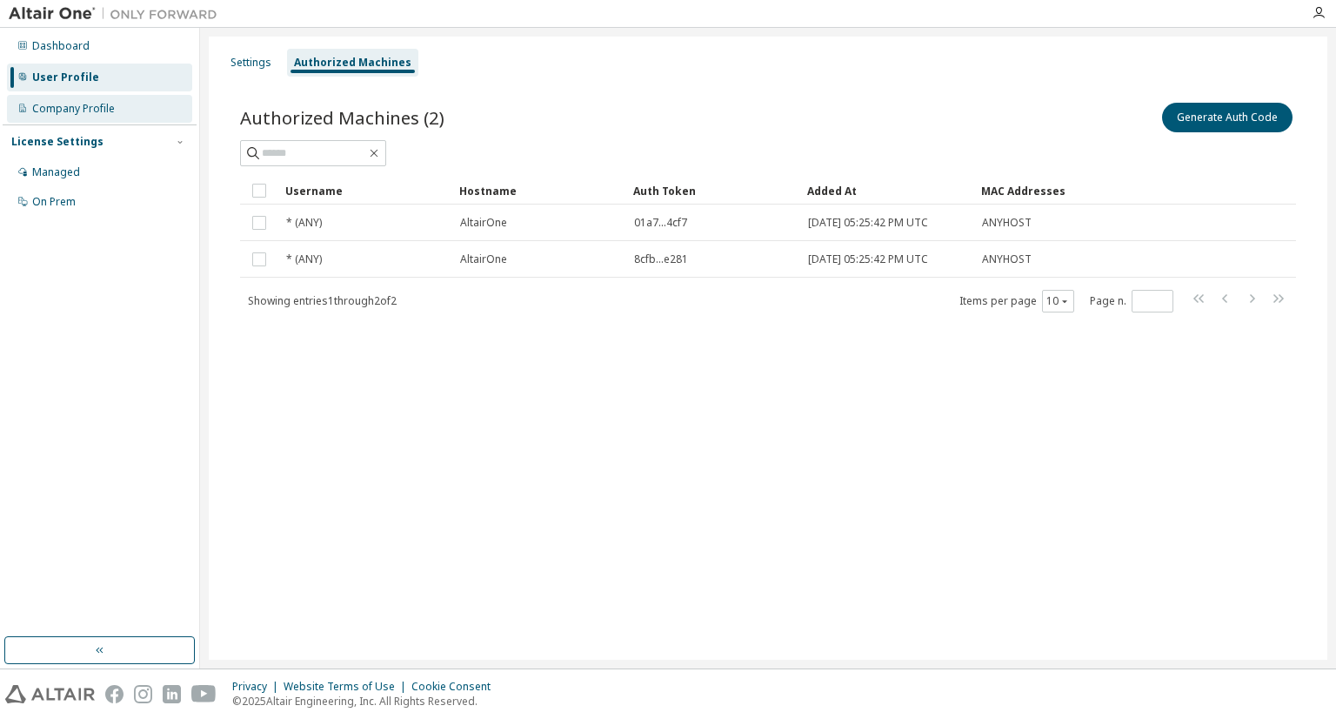 This screenshot has height=719, width=1336. I want to click on div: Added At, so click(887, 191).